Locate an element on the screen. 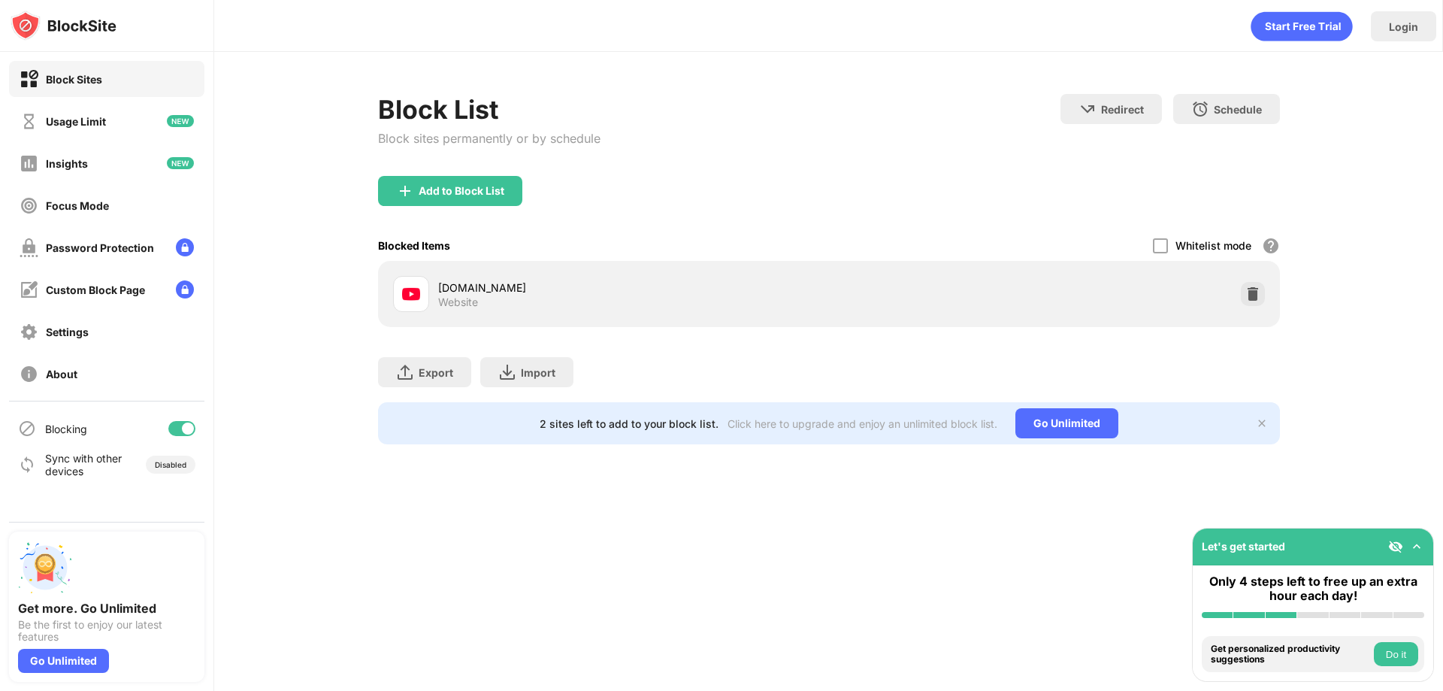 The width and height of the screenshot is (1443, 691). img: push-unlimited.svg is located at coordinates (45, 567).